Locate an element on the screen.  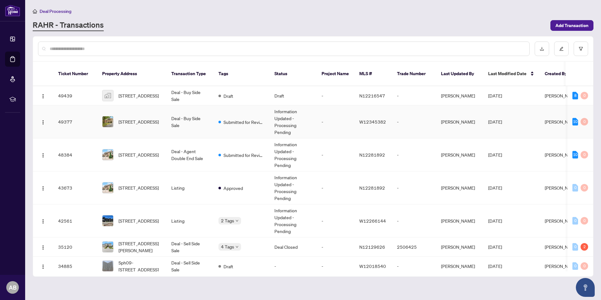
span: Deal Processing is located at coordinates (55, 11).